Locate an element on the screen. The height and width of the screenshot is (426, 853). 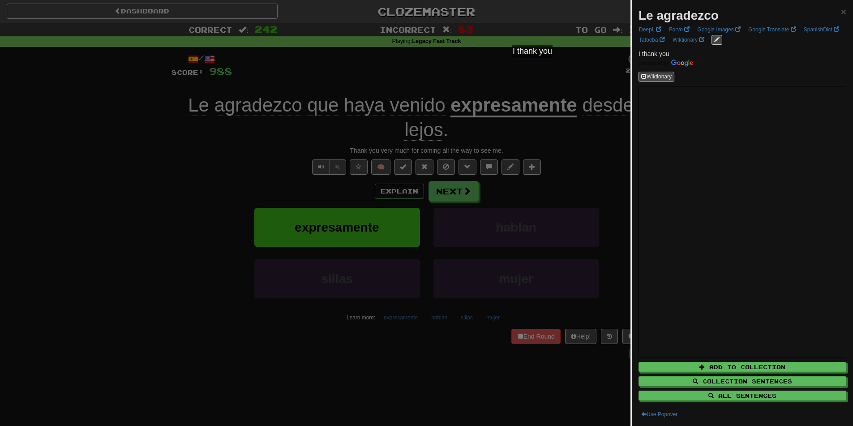
button: Use Popover is located at coordinates (659, 414).